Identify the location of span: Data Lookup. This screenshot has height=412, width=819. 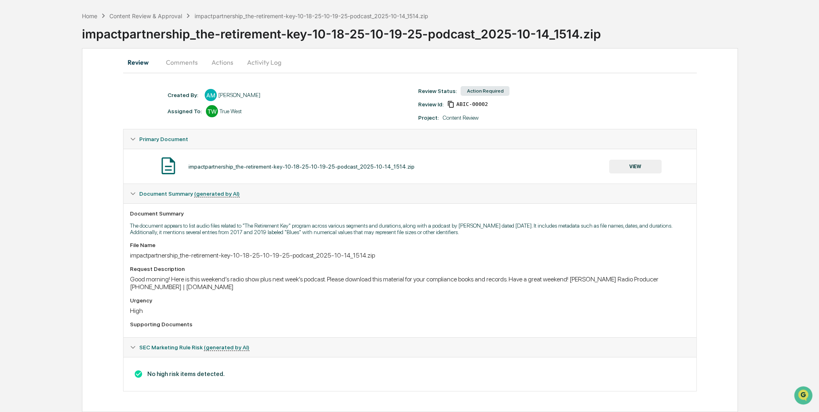
(34, 162).